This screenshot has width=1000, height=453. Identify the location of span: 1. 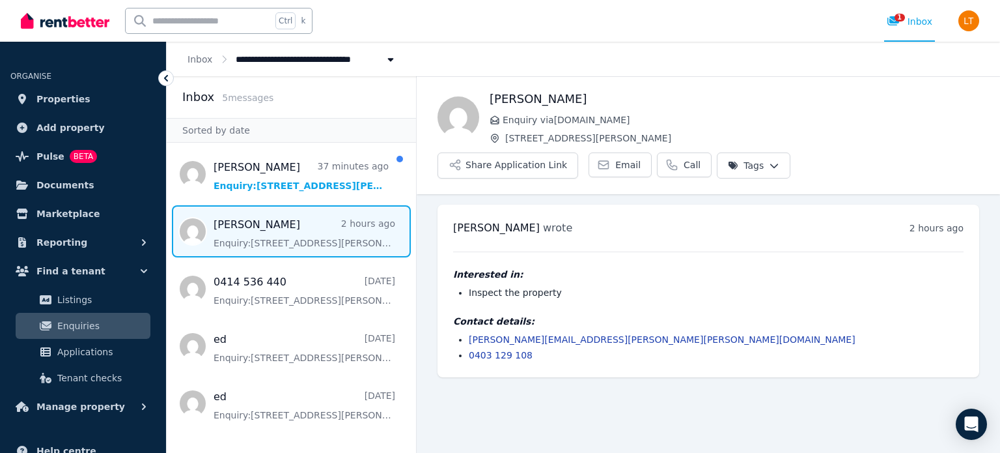
(900, 18).